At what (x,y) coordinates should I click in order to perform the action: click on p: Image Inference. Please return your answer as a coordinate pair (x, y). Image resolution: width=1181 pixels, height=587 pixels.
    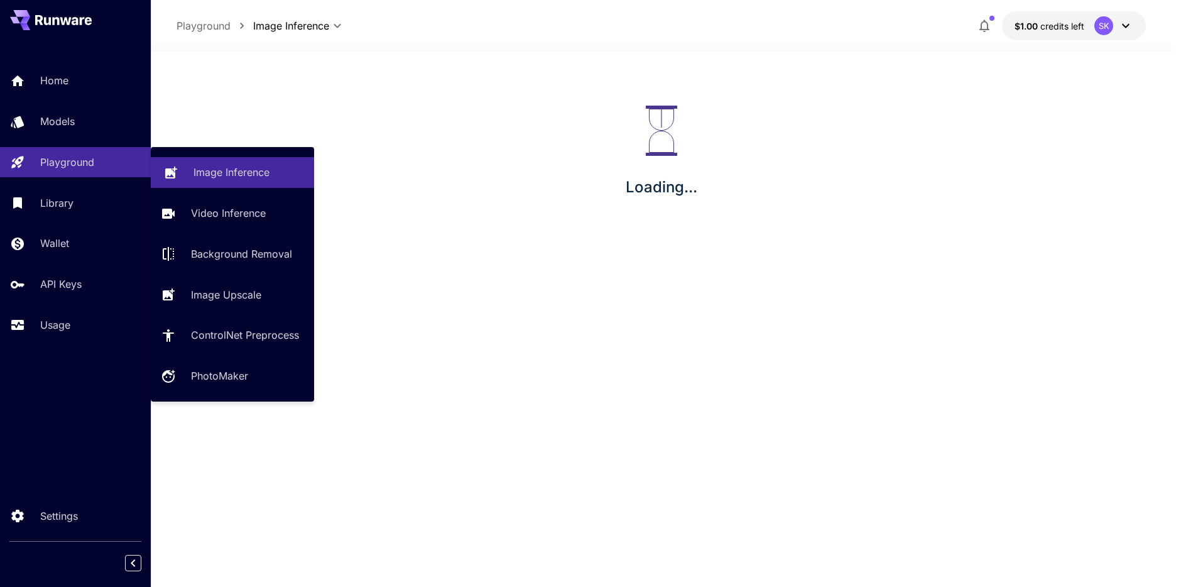
    Looking at the image, I should click on (231, 172).